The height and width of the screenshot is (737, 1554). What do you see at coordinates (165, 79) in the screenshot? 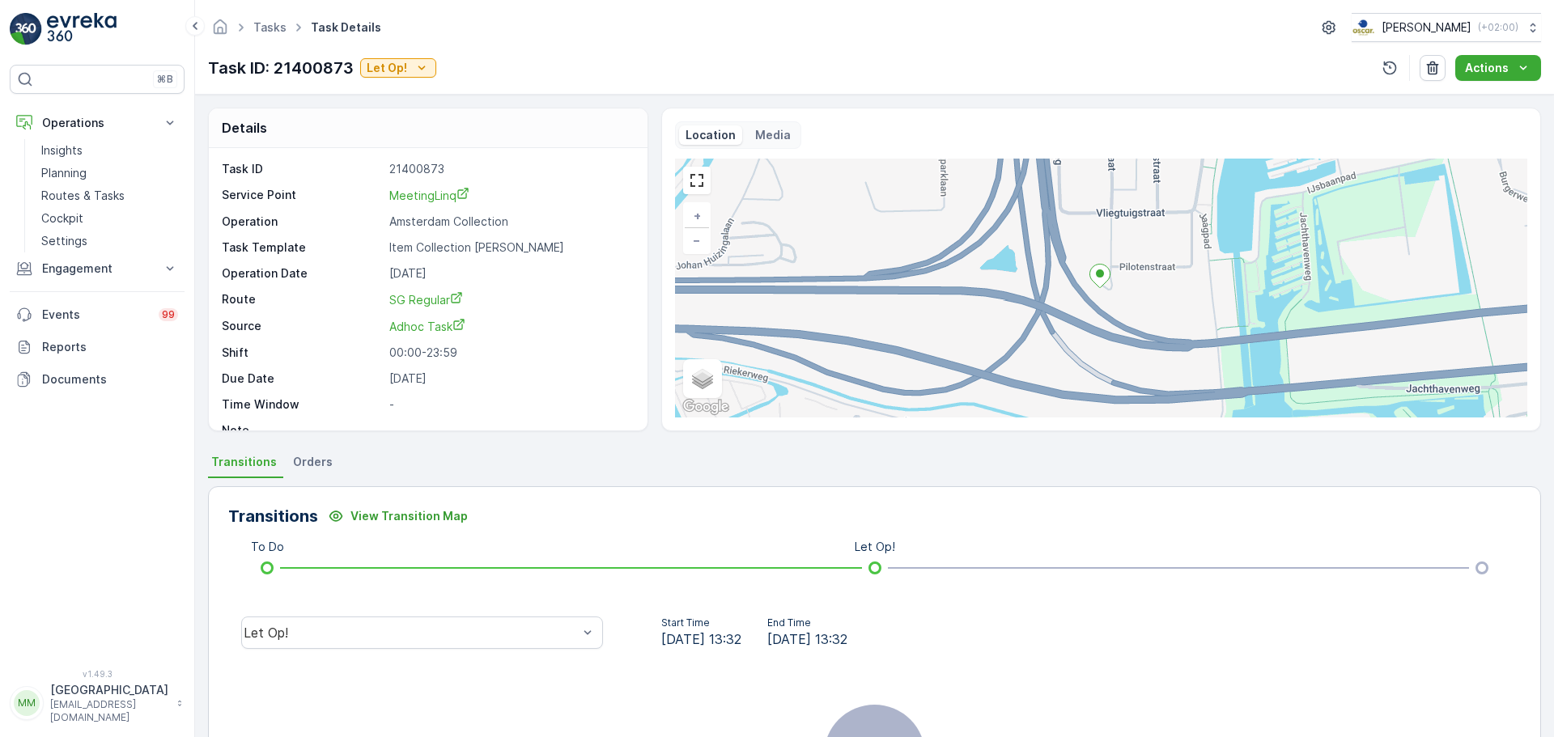
I see `p: ⌘B` at bounding box center [165, 79].